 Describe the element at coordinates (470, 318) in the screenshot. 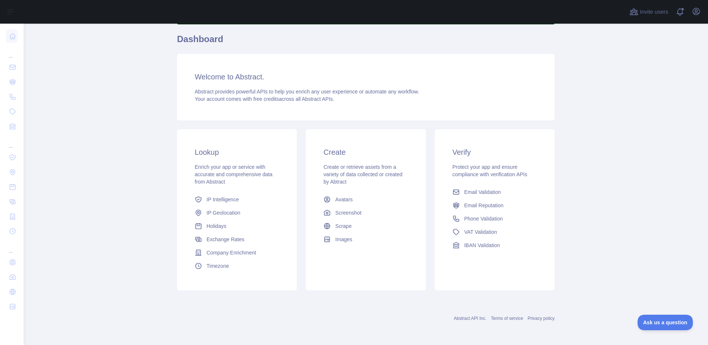

I see `a: Abstract API Inc.` at that location.